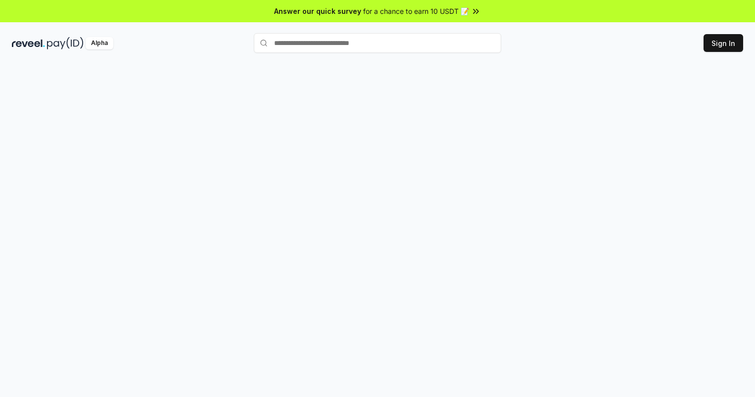 This screenshot has height=397, width=755. Describe the element at coordinates (416, 11) in the screenshot. I see `span: for a chance to earn 10 USDT 📝` at that location.